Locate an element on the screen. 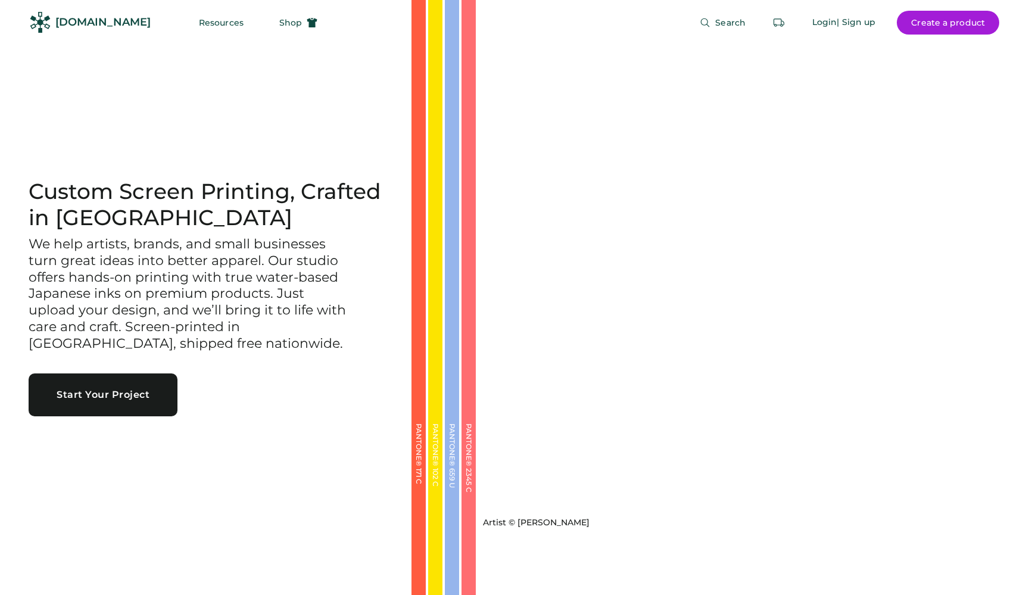 The image size is (1029, 595). span: Shop is located at coordinates (290, 23).